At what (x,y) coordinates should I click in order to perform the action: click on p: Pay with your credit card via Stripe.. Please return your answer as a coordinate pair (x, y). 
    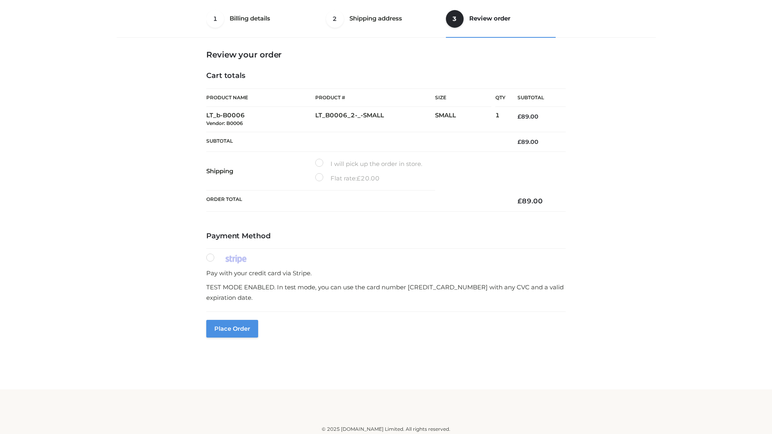
    Looking at the image, I should click on (386, 274).